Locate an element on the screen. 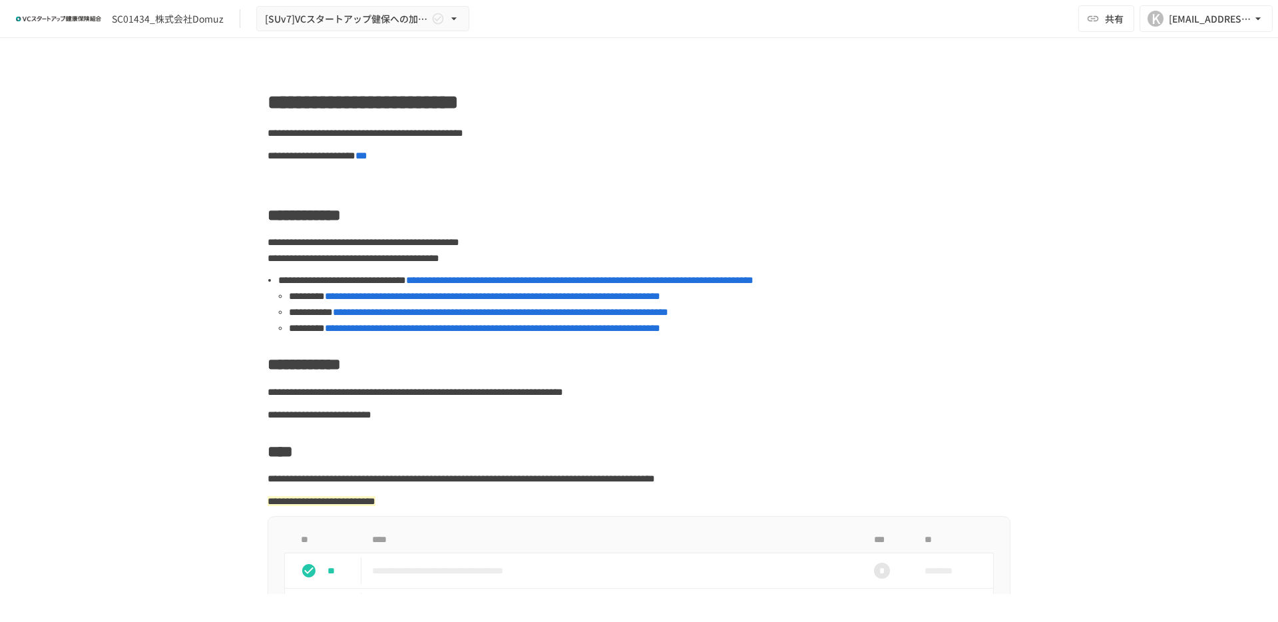 Image resolution: width=1278 pixels, height=622 pixels. img: ZDfHsVrhrXUoWEWGWYf8C4Fv4dEjYTEDCNvmL73B7ox is located at coordinates (59, 19).